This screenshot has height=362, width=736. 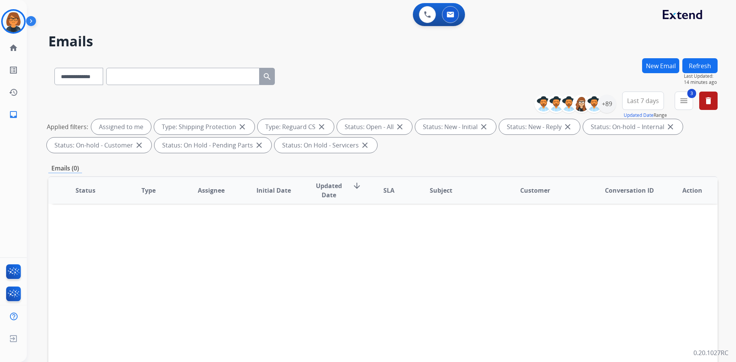 What do you see at coordinates (121, 127) in the screenshot?
I see `div: Assigned to me` at bounding box center [121, 127].